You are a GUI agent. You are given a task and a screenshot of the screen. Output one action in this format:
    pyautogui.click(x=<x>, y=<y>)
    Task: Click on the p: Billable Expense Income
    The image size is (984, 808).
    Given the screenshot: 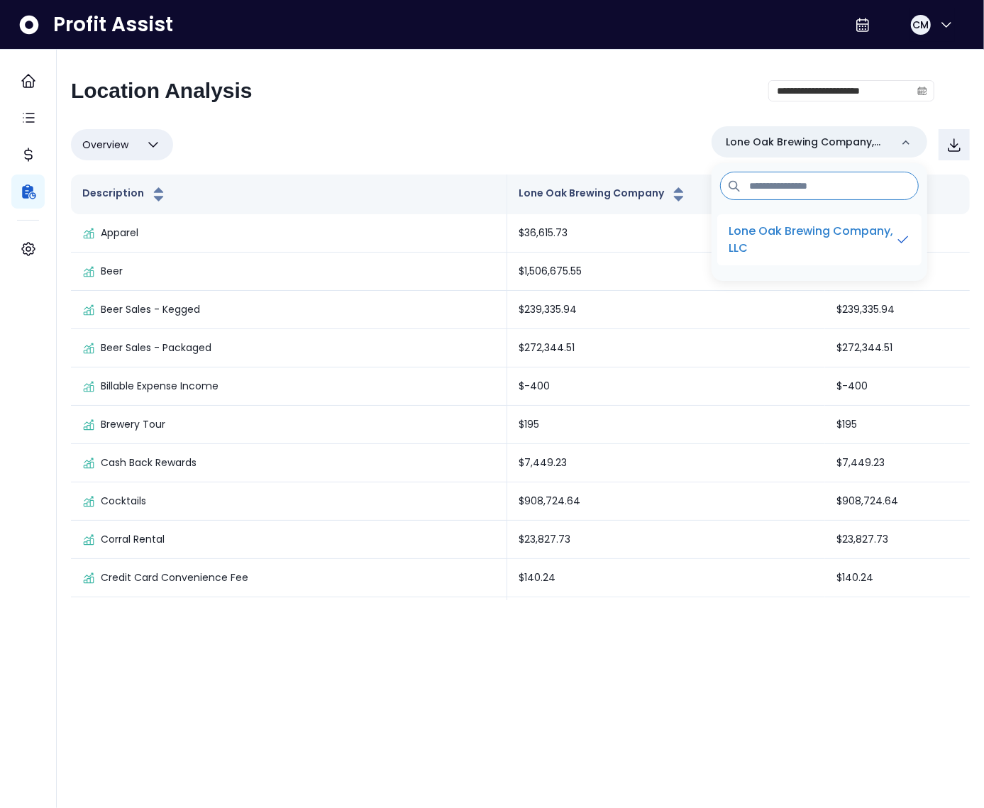 What is the action you would take?
    pyautogui.click(x=160, y=386)
    